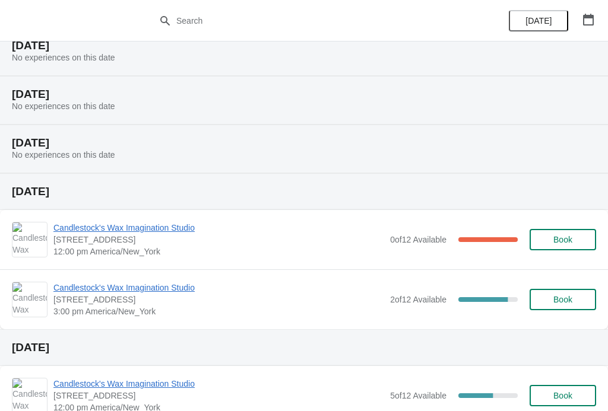 Image resolution: width=608 pixels, height=411 pixels. I want to click on span: 5 of 12 Available, so click(418, 396).